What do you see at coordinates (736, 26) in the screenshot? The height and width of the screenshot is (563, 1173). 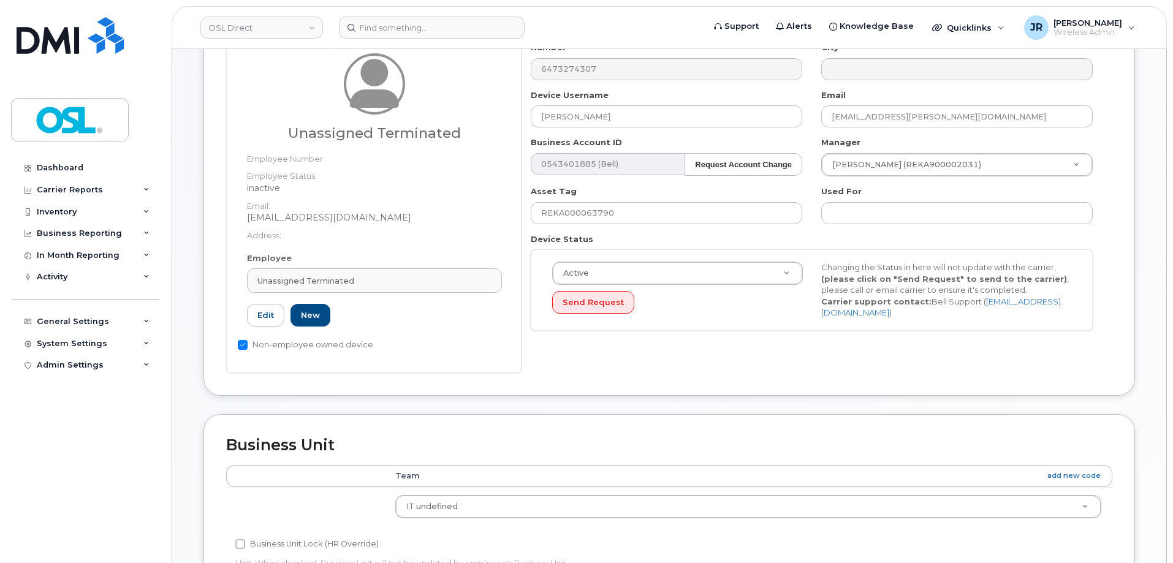 I see `a: Support` at bounding box center [736, 26].